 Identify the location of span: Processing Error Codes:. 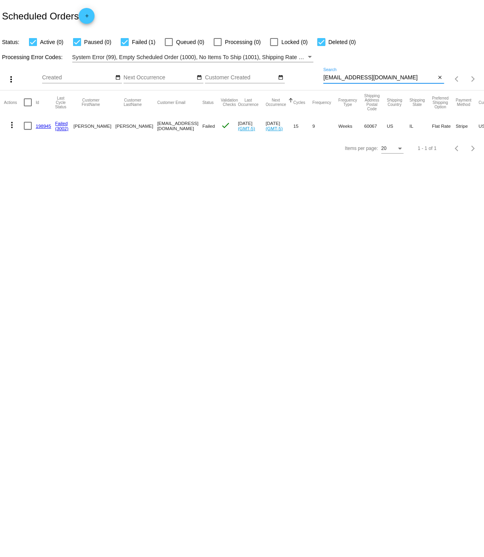
(32, 57).